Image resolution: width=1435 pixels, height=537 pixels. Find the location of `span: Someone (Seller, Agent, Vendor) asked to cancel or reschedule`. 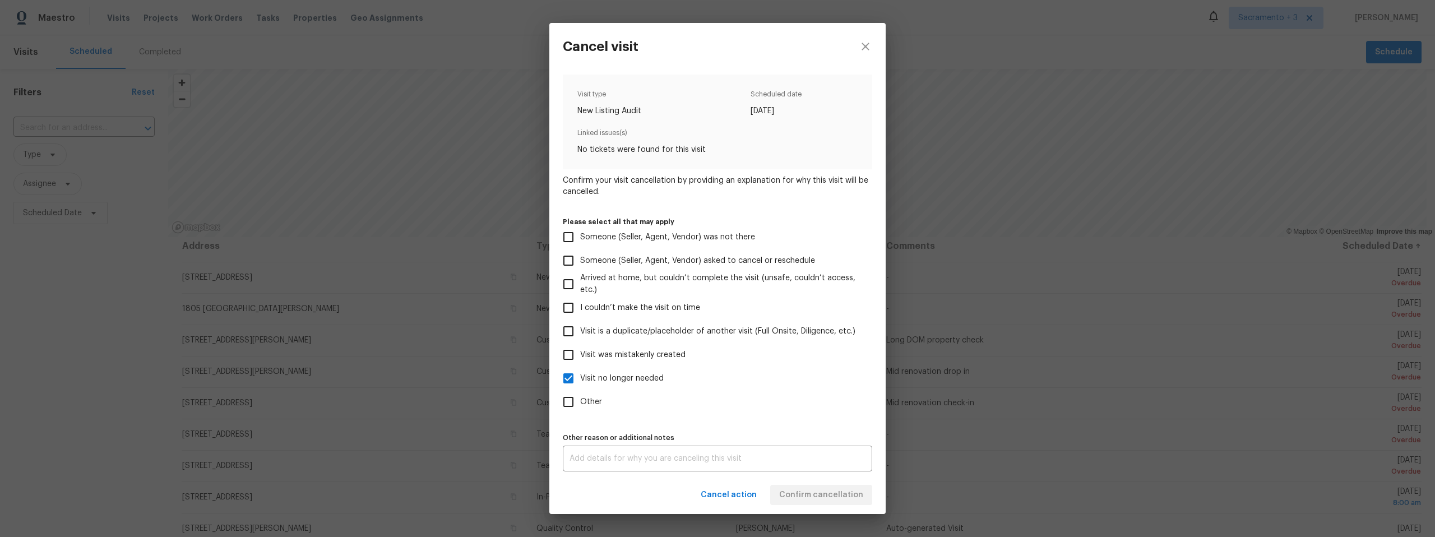

span: Someone (Seller, Agent, Vendor) asked to cancel or reschedule is located at coordinates (697, 261).